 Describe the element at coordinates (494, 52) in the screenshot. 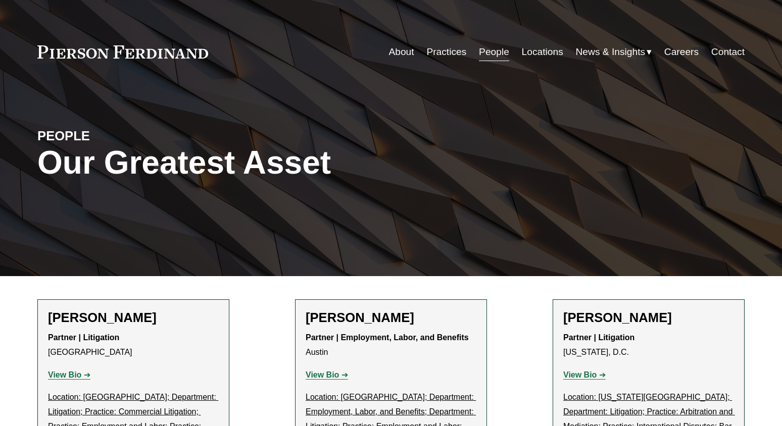

I see `a: People` at that location.